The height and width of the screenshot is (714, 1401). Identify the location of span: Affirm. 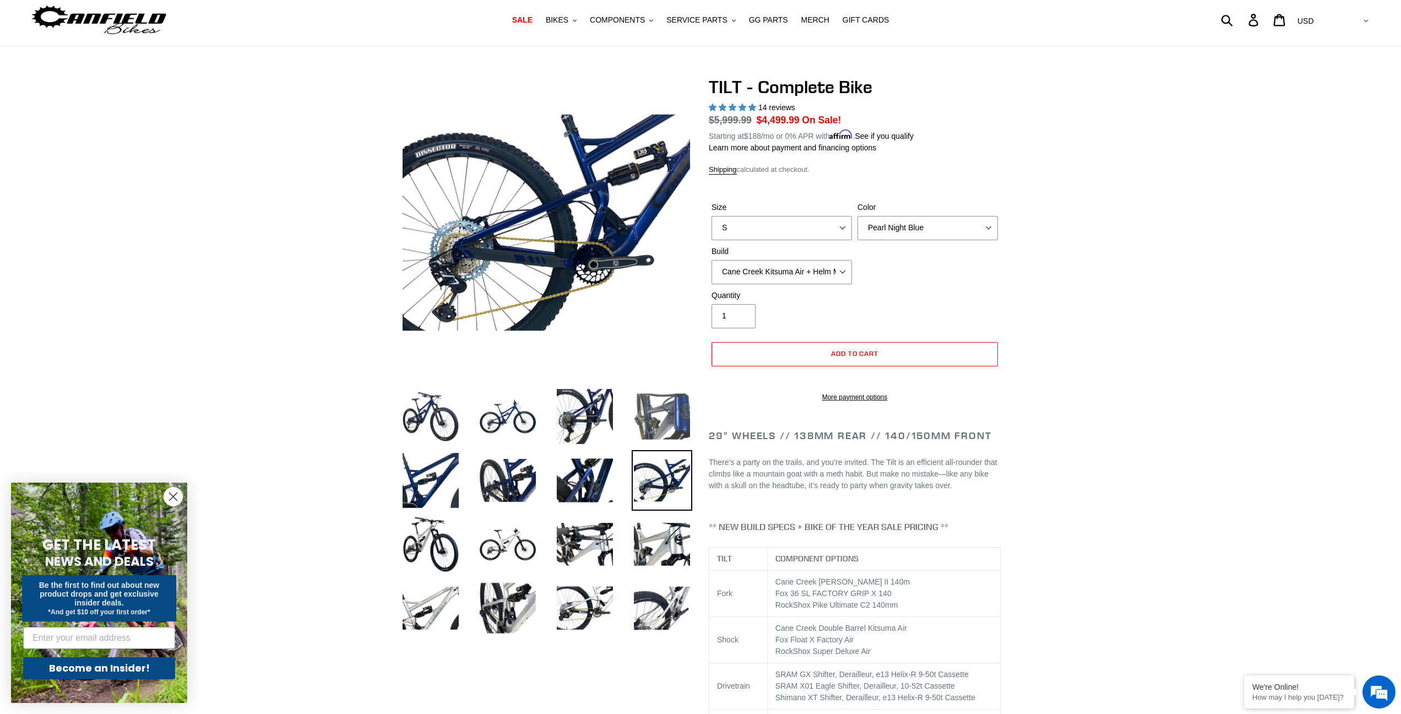
(841, 134).